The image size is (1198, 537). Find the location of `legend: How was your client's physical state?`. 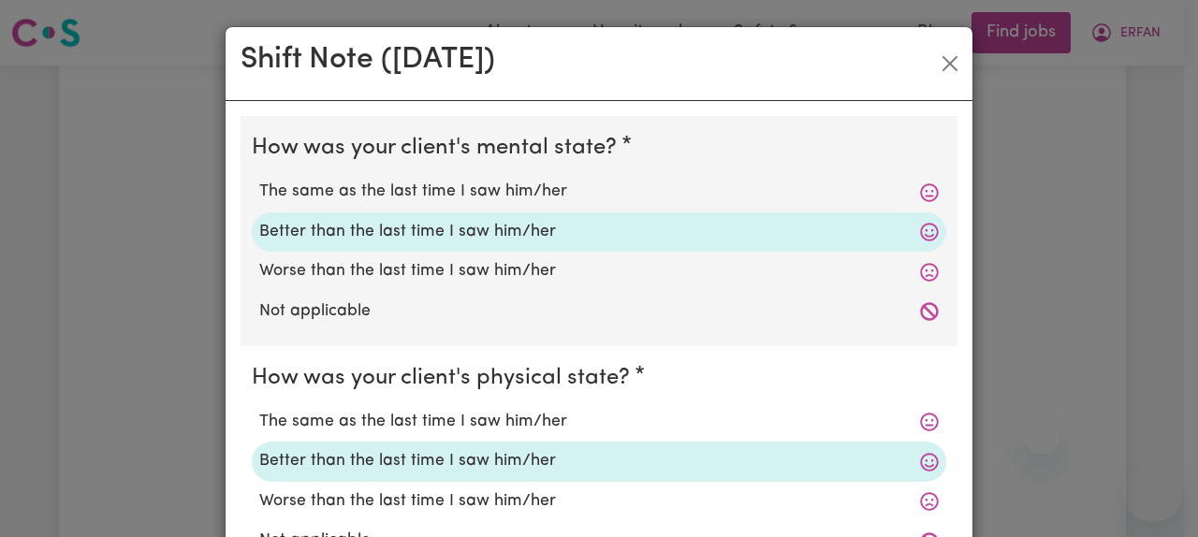

legend: How was your client's physical state? is located at coordinates (444, 378).